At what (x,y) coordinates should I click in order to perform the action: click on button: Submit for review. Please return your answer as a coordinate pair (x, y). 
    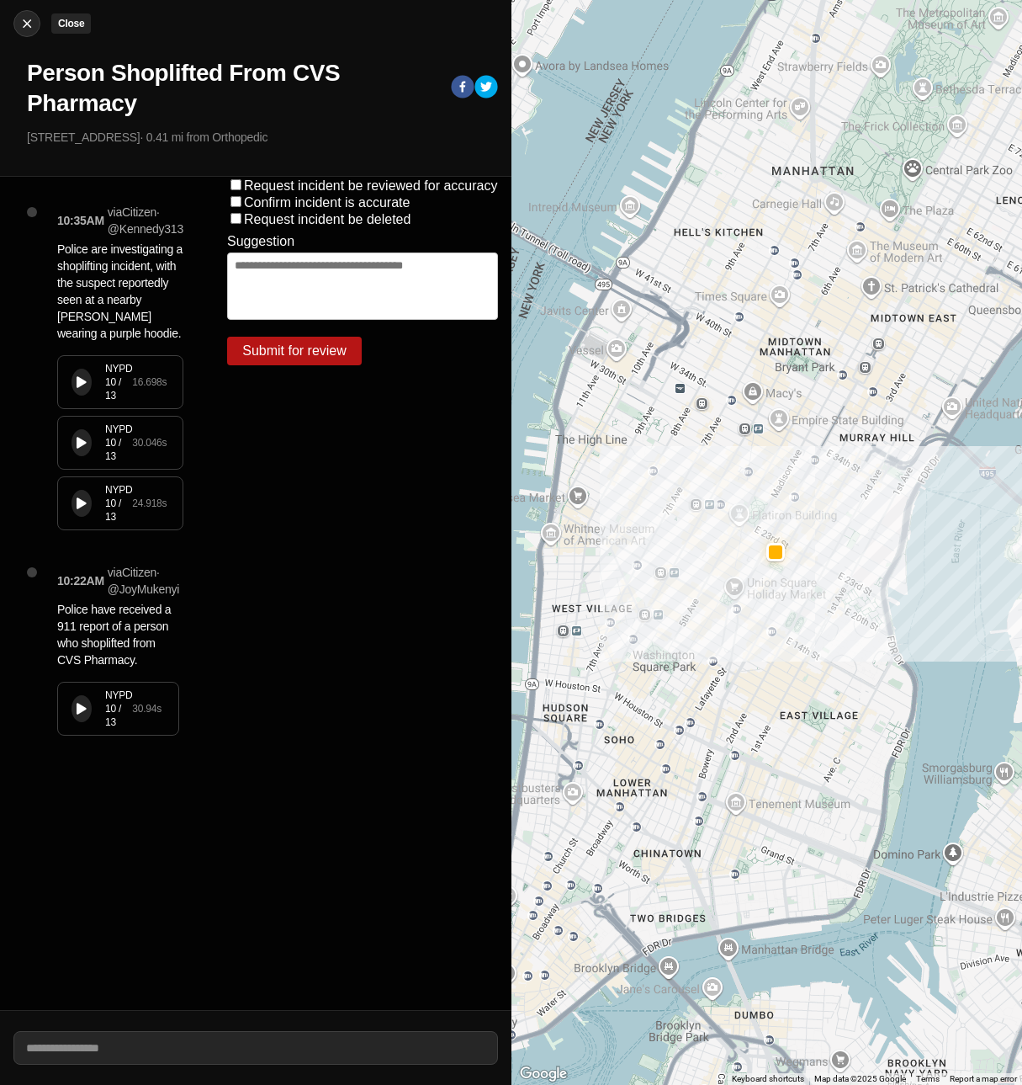
    Looking at the image, I should click on (294, 351).